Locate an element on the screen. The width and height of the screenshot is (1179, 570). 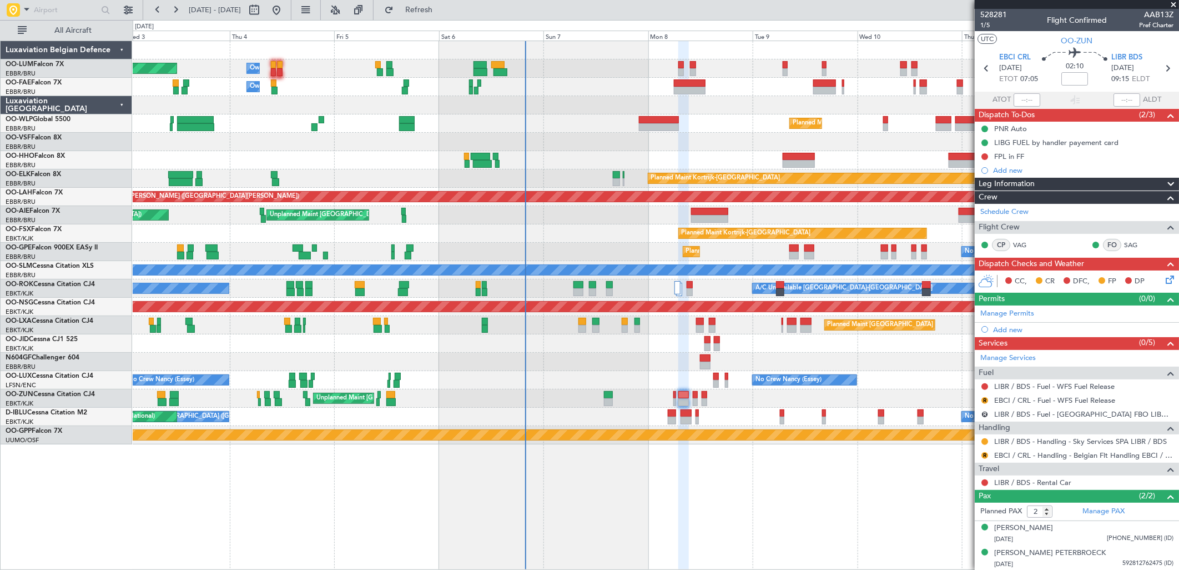
span: OO-ELK is located at coordinates (18, 174).